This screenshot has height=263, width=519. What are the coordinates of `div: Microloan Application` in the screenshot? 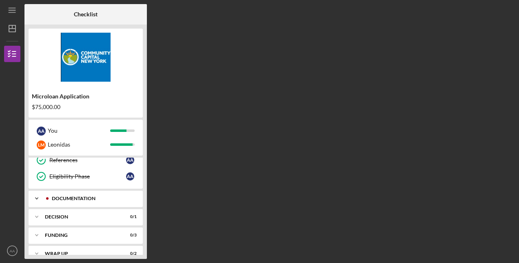 It's located at (86, 96).